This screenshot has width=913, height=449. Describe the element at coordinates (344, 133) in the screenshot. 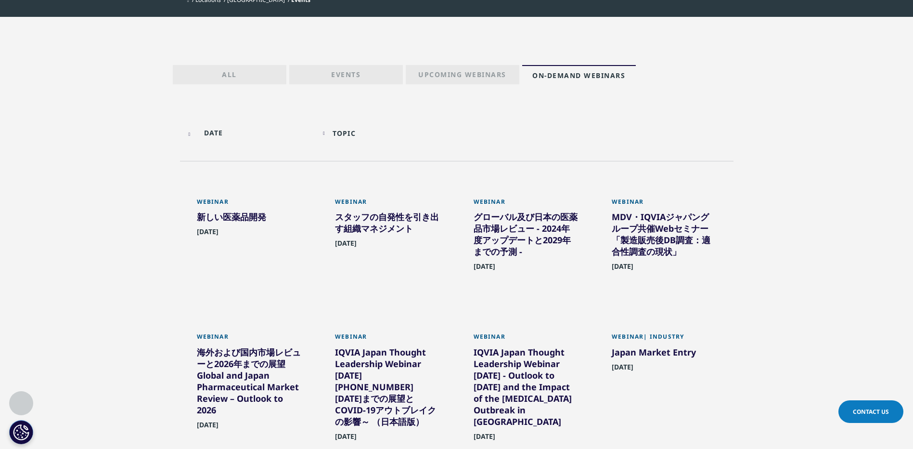

I see `div: Topic facet.` at that location.